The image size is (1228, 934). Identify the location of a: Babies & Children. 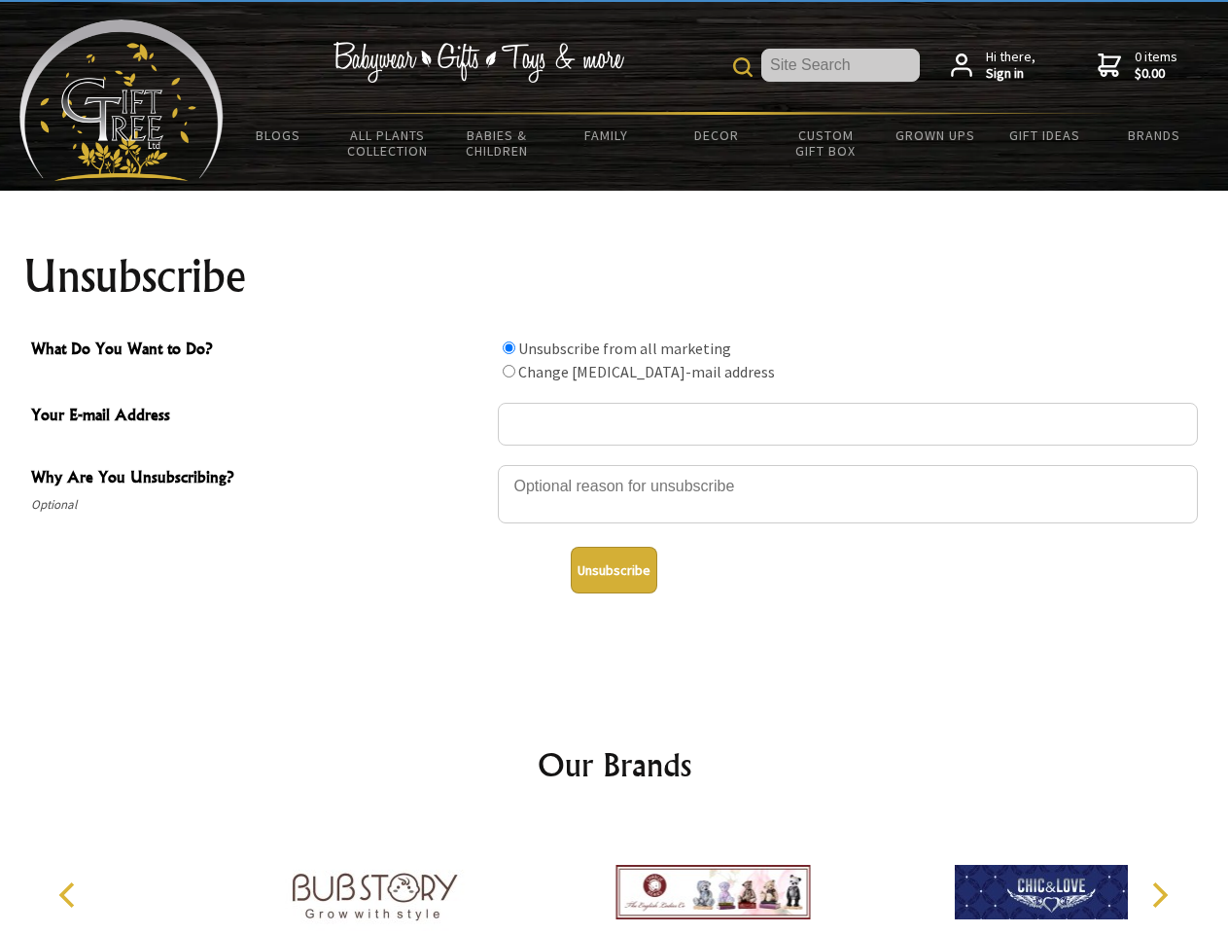
(497, 143).